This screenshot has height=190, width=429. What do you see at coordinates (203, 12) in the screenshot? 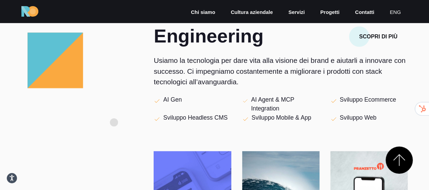
I see `a: Chi siamo` at bounding box center [203, 12].